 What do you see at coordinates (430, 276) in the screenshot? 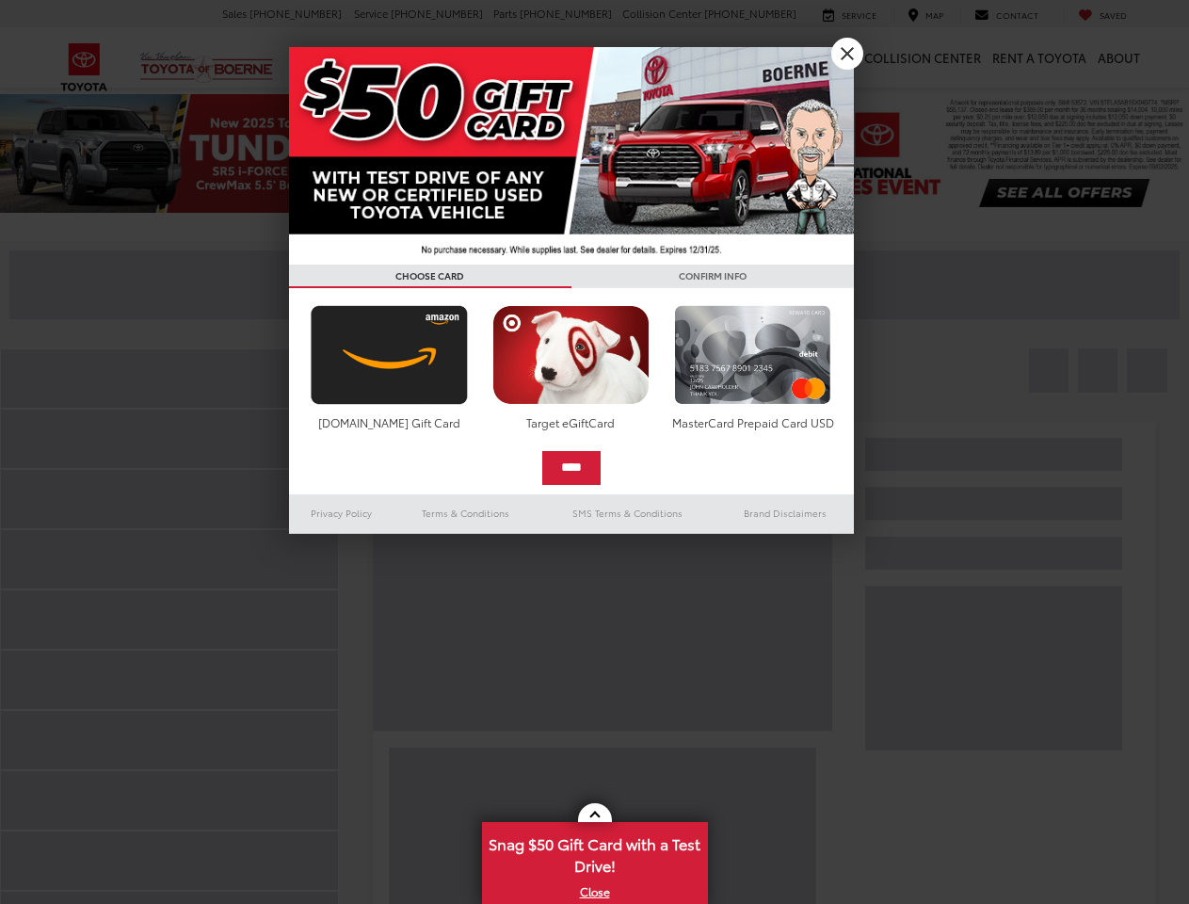
I see `h3: CHOOSE CARD` at bounding box center [430, 276].